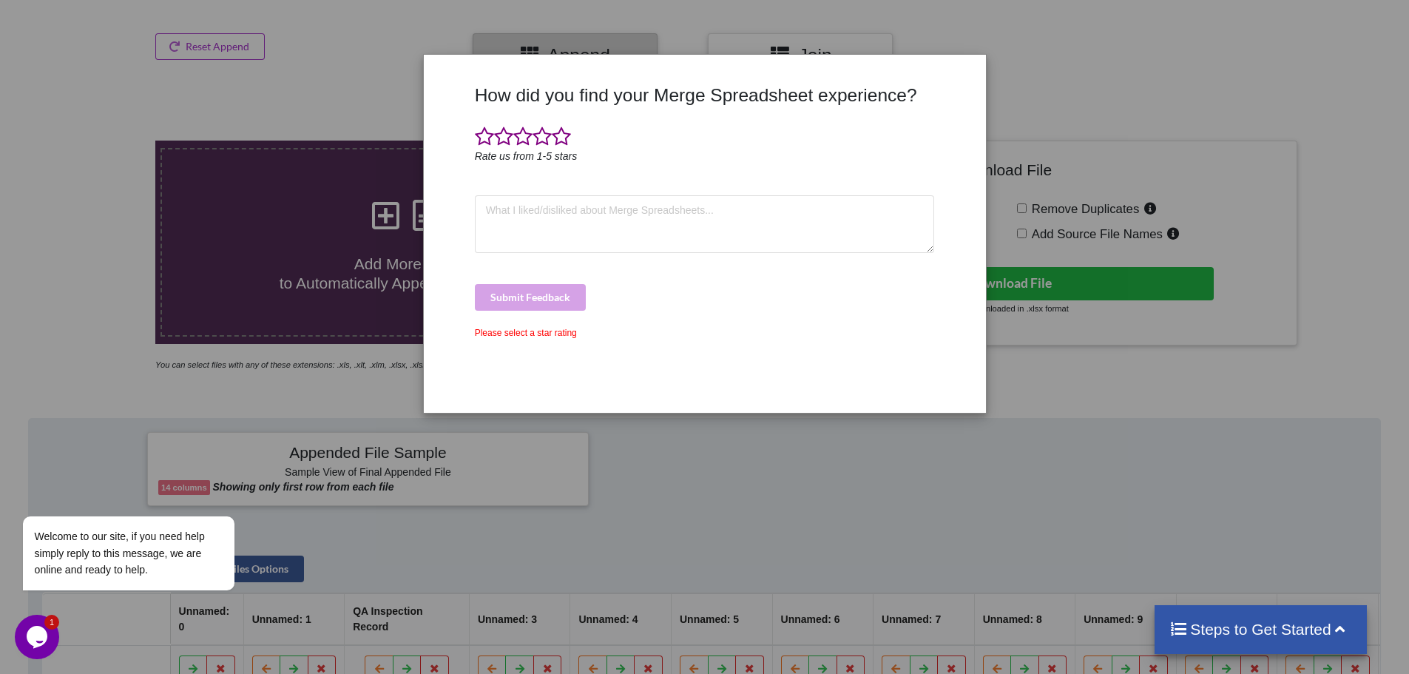 This screenshot has height=674, width=1409. I want to click on i: Rate us from 1-5 stars, so click(526, 156).